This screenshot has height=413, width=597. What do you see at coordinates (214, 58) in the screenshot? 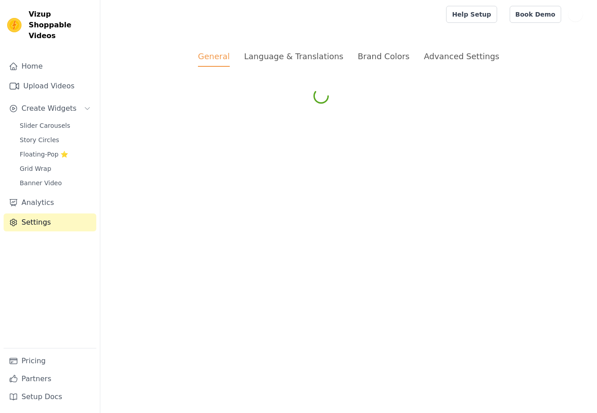
I see `div: General` at bounding box center [214, 58].